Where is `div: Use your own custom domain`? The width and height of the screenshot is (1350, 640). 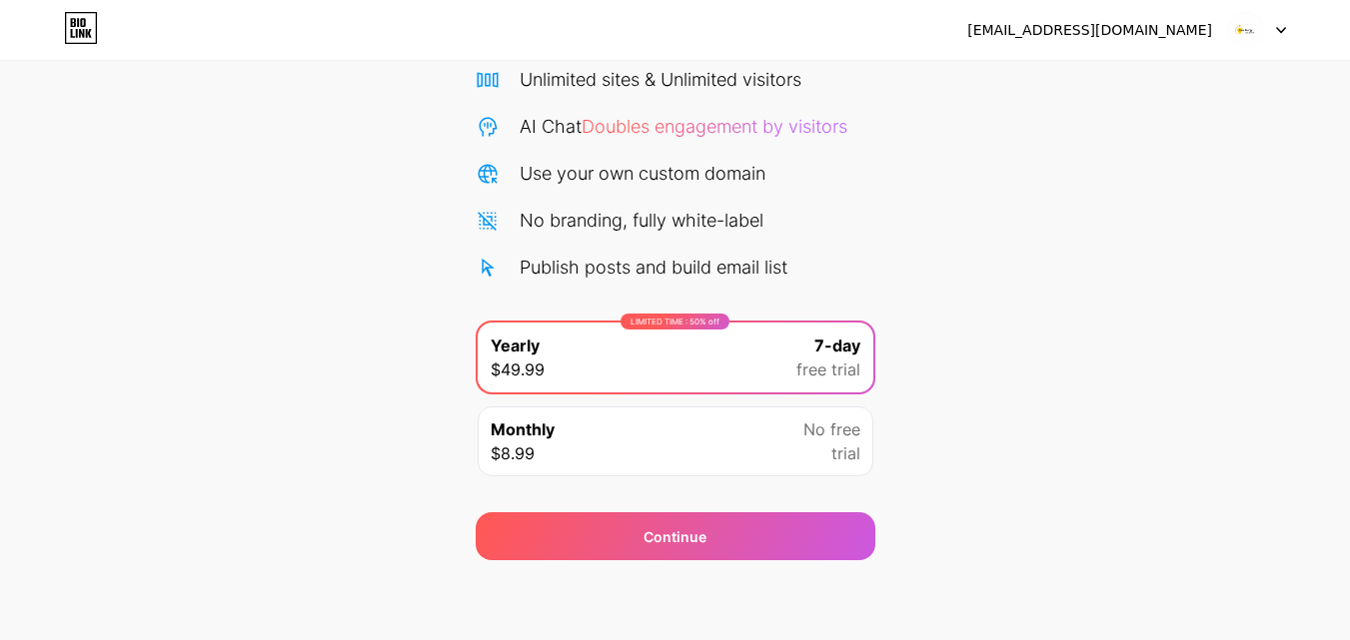 div: Use your own custom domain is located at coordinates (642, 173).